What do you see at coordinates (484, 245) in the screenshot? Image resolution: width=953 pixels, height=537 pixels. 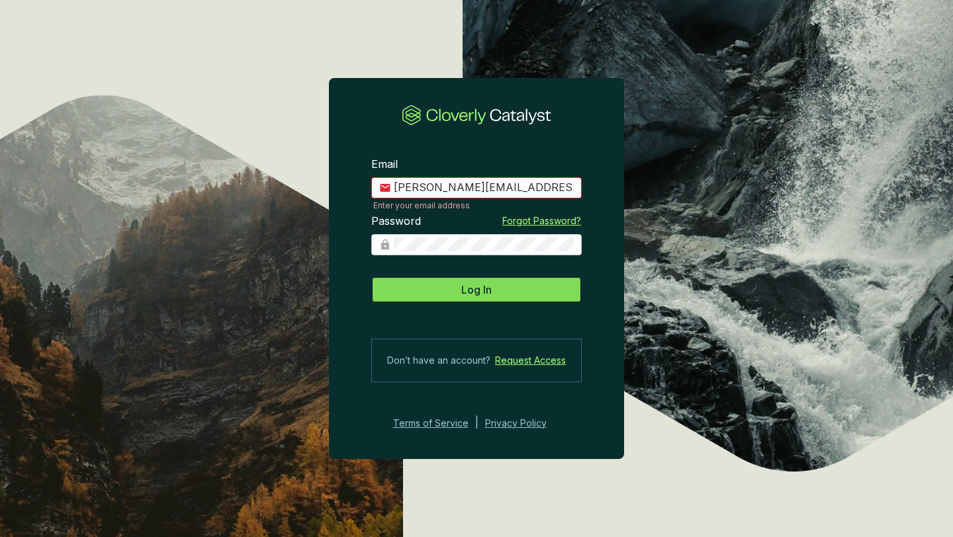 I see `input: Password` at bounding box center [484, 245].